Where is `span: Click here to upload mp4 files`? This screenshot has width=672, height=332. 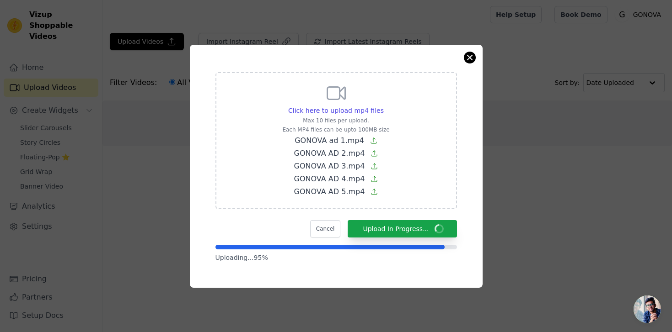 span: Click here to upload mp4 files is located at coordinates (336, 111).